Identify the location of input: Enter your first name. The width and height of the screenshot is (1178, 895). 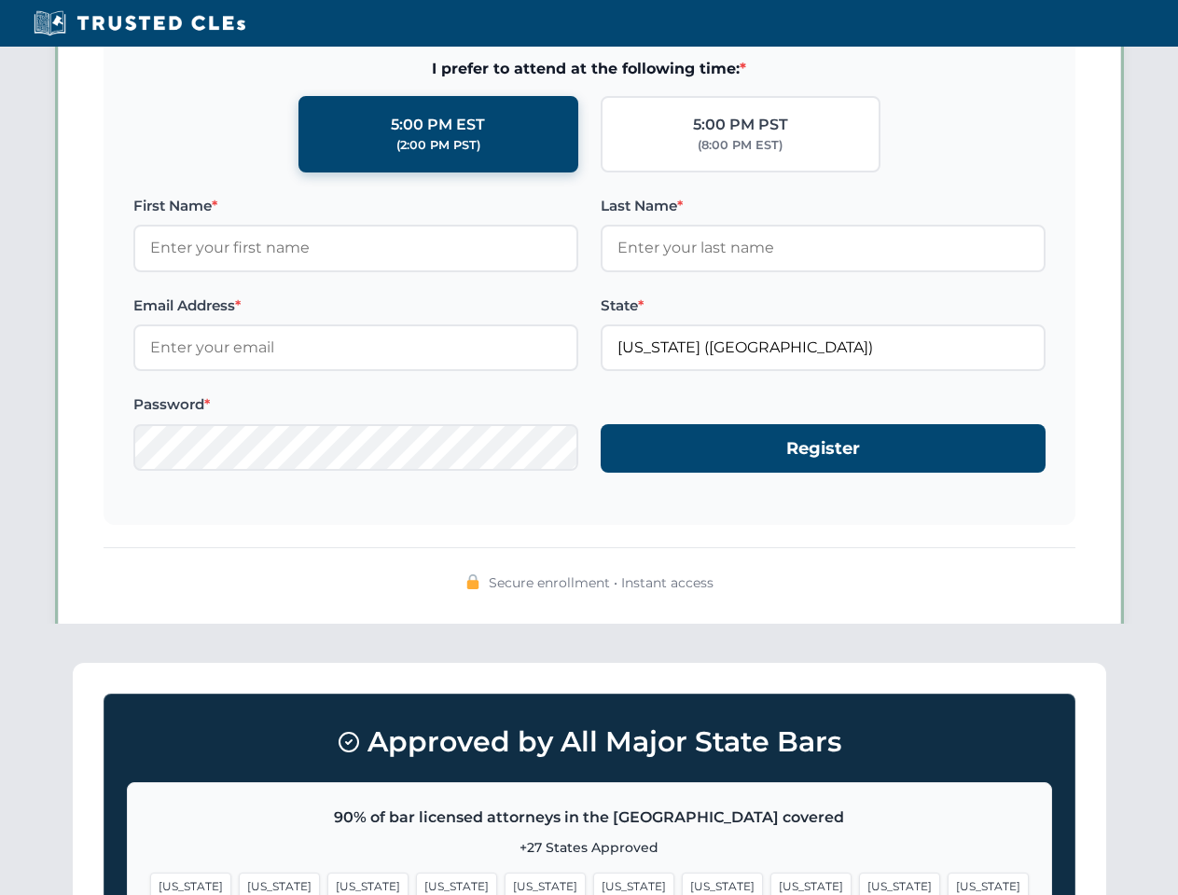
(355, 248).